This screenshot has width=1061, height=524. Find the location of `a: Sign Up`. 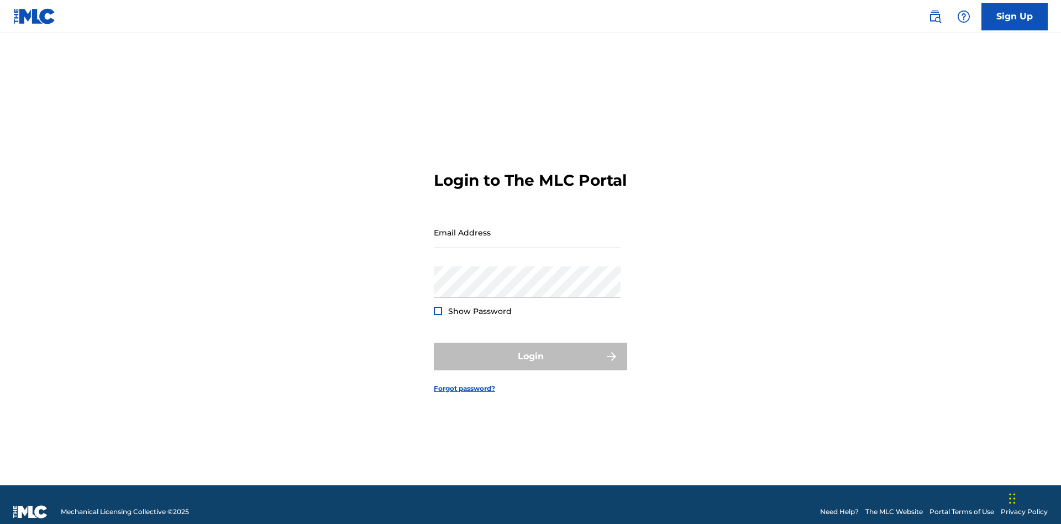

a: Sign Up is located at coordinates (1015, 17).